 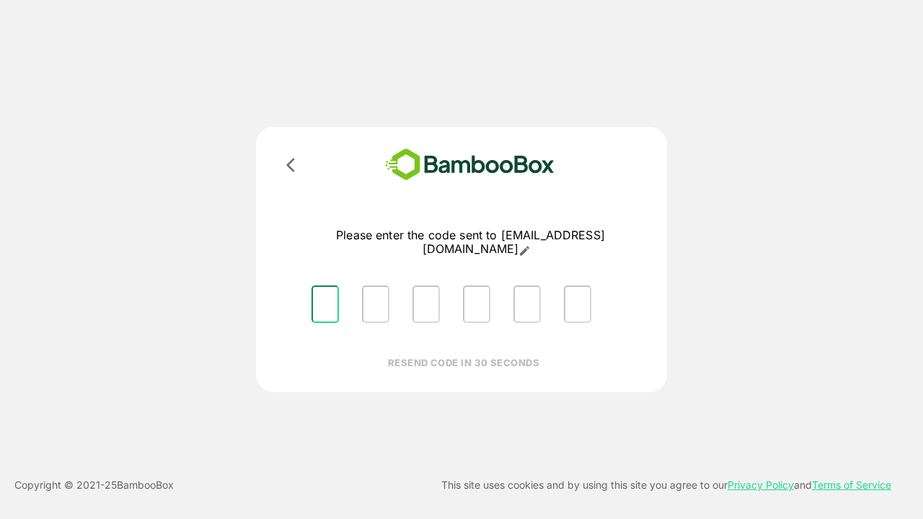 I want to click on input: Please enter OTP character 2, so click(x=376, y=304).